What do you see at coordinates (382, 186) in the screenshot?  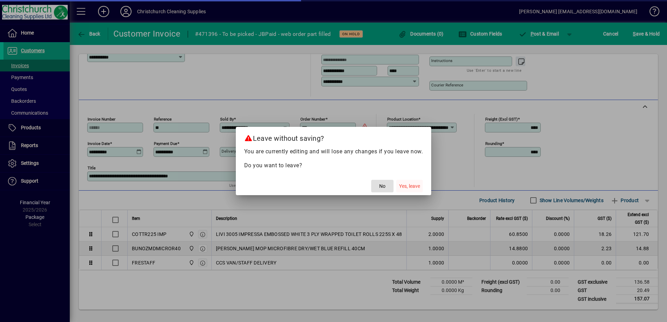 I see `span: No` at bounding box center [382, 186].